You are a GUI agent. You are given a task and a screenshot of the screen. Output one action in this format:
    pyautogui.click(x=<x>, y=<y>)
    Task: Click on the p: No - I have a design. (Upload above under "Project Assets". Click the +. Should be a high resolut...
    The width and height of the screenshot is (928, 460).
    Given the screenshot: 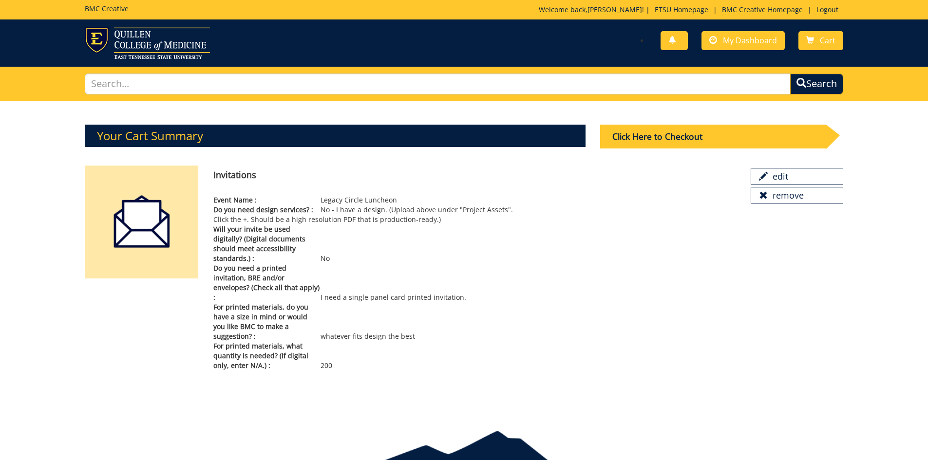 What is the action you would take?
    pyautogui.click(x=367, y=215)
    